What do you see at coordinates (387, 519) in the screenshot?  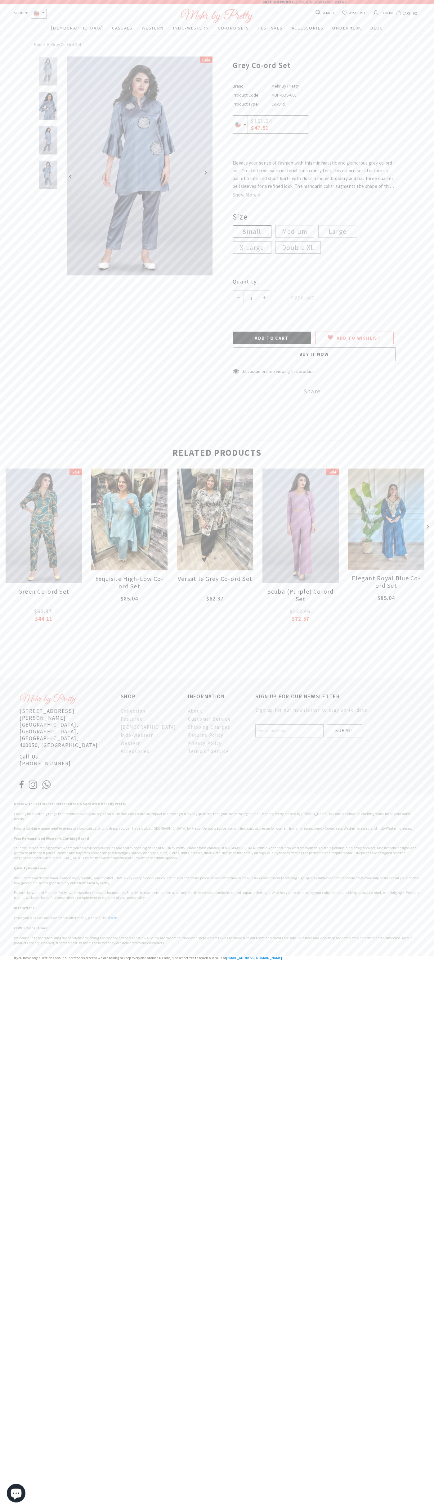 I see `img: Elegant Royal Blue Co-ord Set` at bounding box center [387, 519].